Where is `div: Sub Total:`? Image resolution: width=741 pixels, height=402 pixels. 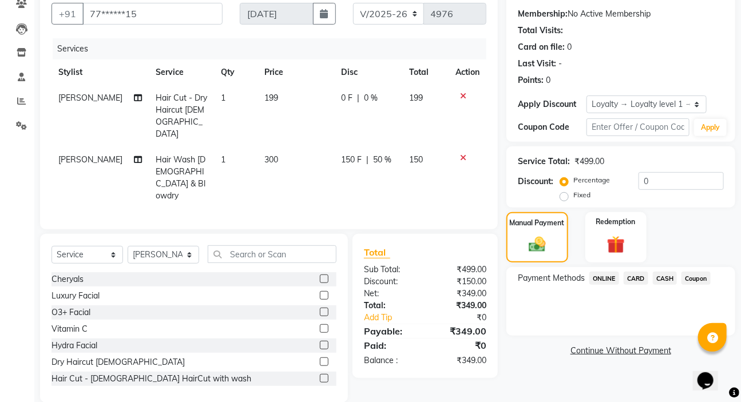 div: Sub Total: is located at coordinates (390, 269).